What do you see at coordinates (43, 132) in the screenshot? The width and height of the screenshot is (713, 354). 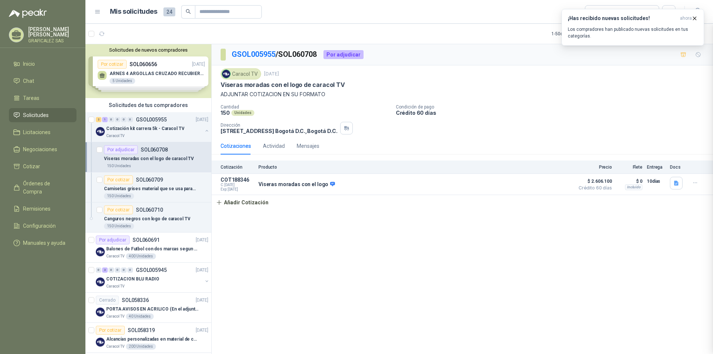 I see `a: Licitaciones` at bounding box center [43, 132].